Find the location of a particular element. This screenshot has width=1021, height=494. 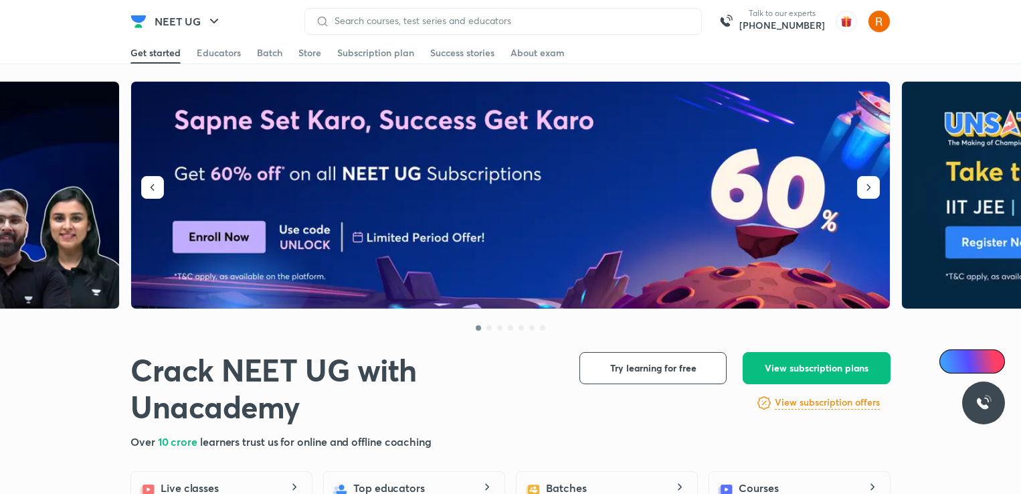

a: Batch is located at coordinates (270, 53).